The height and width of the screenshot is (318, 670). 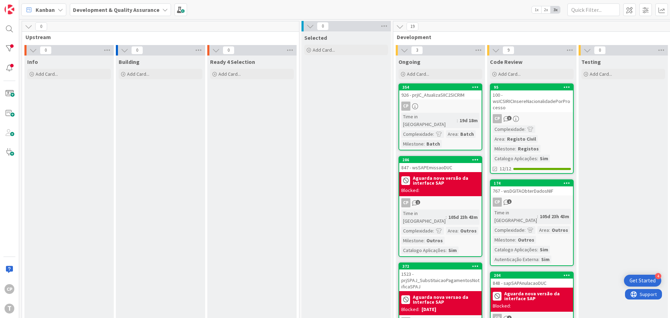 I want to click on span: 19, so click(x=412, y=27).